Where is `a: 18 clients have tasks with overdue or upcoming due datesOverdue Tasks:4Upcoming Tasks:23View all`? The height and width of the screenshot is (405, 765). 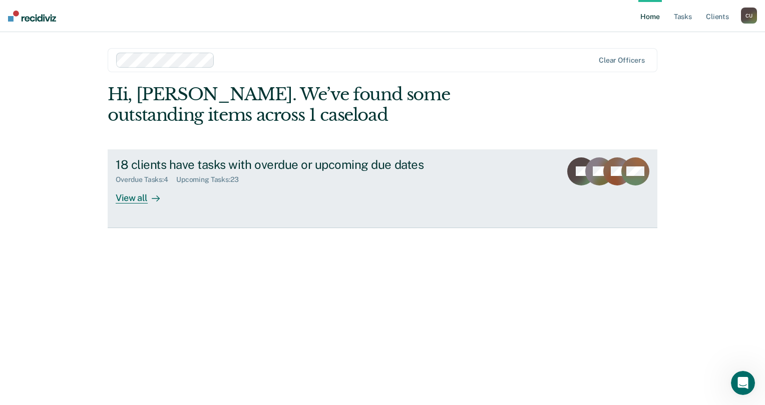 a: 18 clients have tasks with overdue or upcoming due datesOverdue Tasks:4Upcoming Tasks:23View all is located at coordinates (383, 188).